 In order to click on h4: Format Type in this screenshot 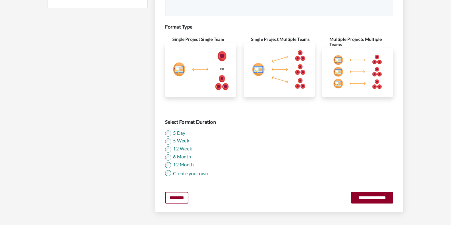, I will do `click(279, 26)`.